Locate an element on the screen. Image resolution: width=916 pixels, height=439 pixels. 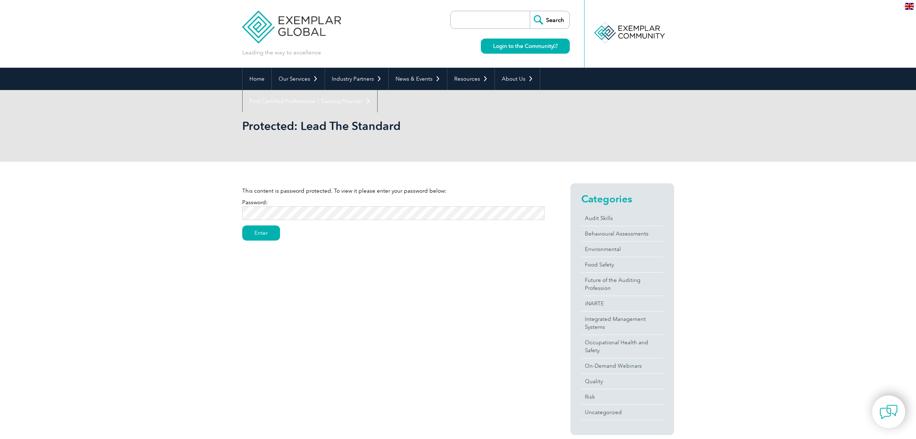
a: Home is located at coordinates (257, 79).